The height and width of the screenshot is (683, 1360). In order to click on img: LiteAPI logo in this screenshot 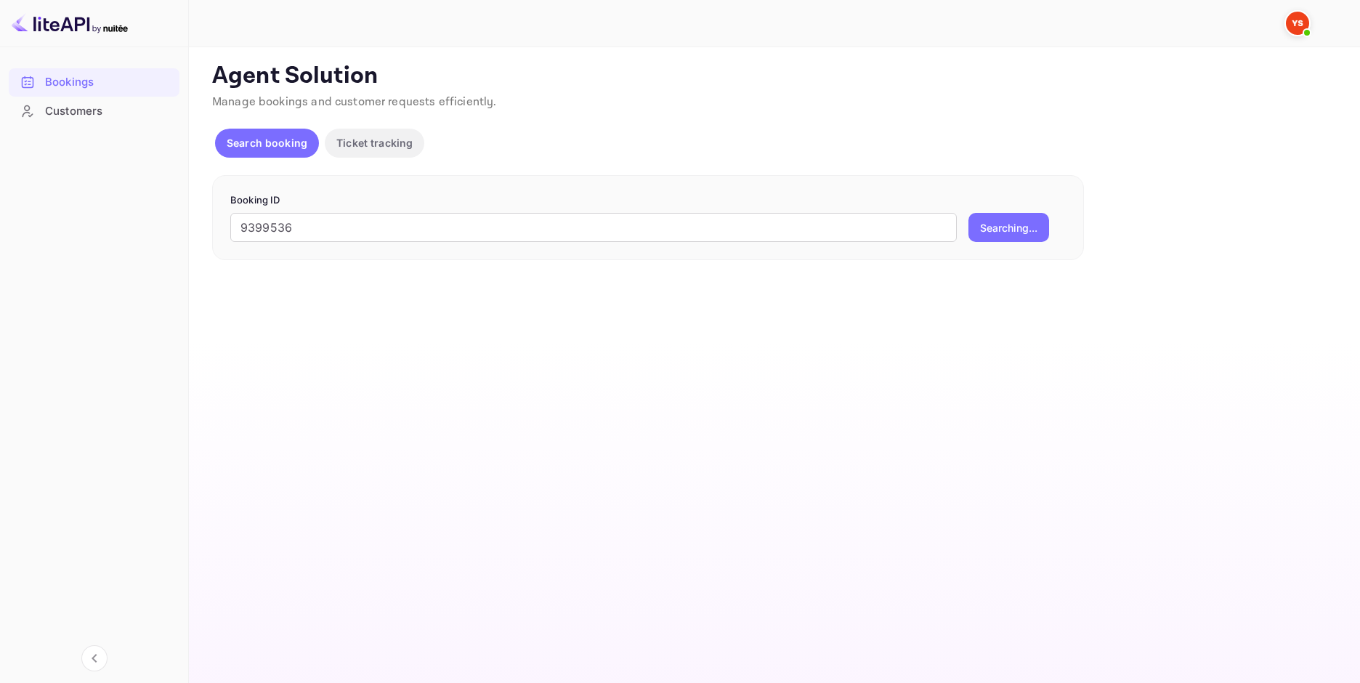, I will do `click(70, 23)`.